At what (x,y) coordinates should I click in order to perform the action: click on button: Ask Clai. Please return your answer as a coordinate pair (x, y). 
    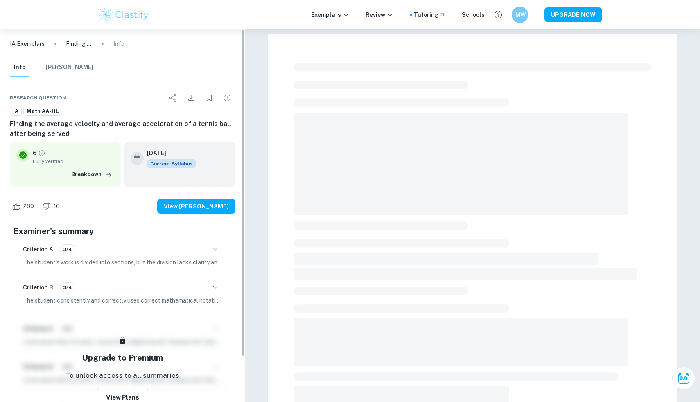
    Looking at the image, I should click on (684, 378).